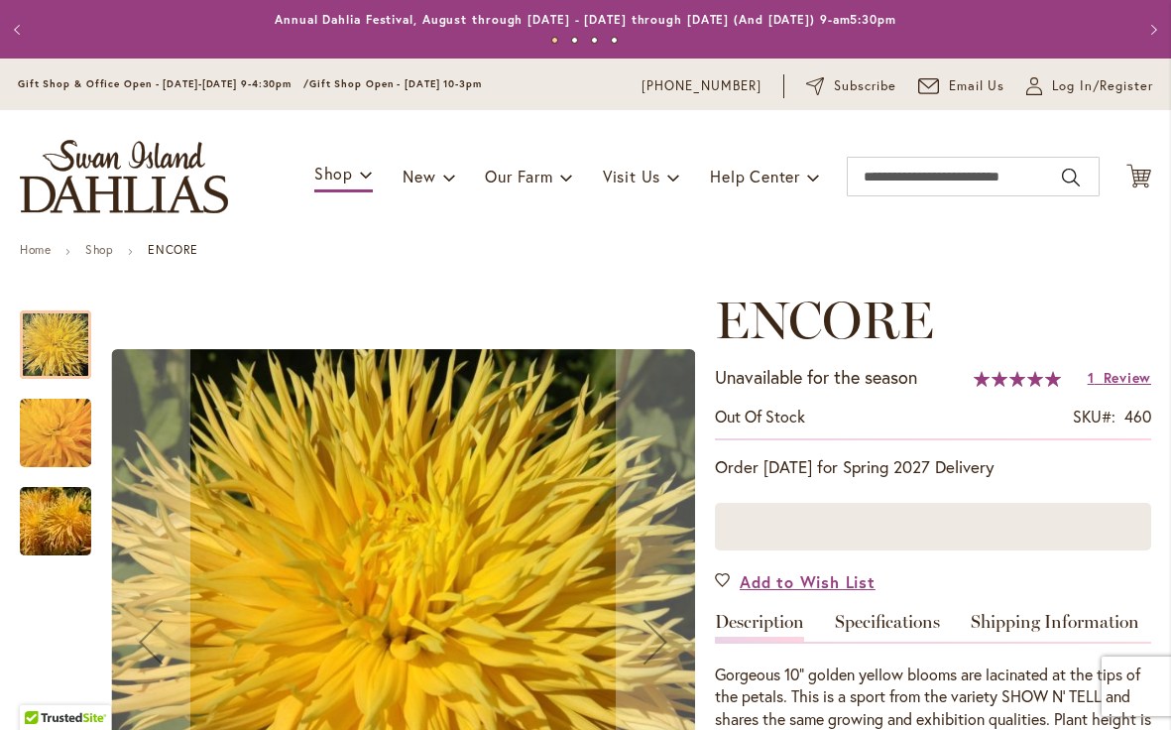 The height and width of the screenshot is (730, 1171). I want to click on span: Review, so click(1128, 377).